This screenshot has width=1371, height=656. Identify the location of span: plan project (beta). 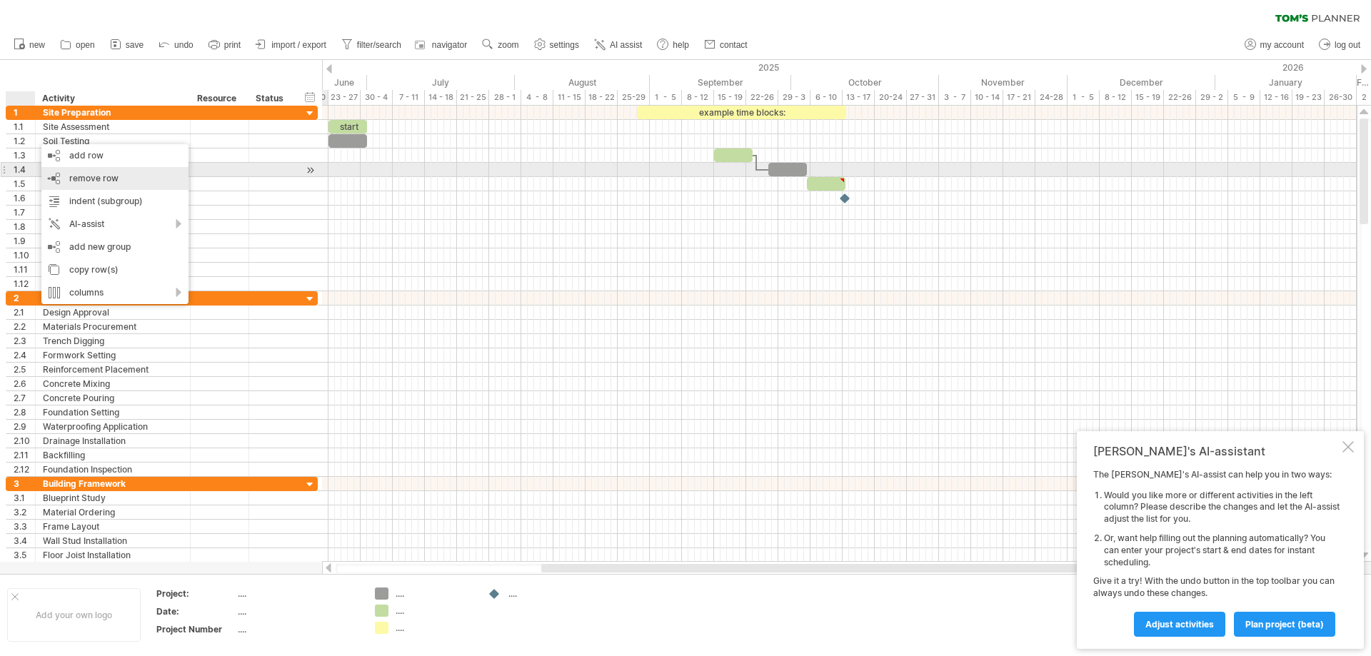
(1285, 624).